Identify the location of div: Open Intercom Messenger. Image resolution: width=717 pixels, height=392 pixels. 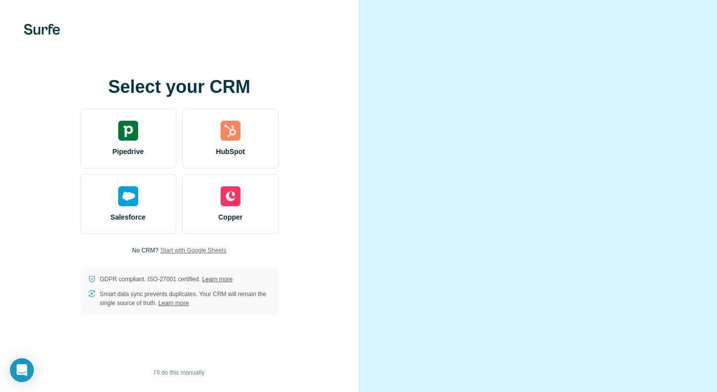
(22, 370).